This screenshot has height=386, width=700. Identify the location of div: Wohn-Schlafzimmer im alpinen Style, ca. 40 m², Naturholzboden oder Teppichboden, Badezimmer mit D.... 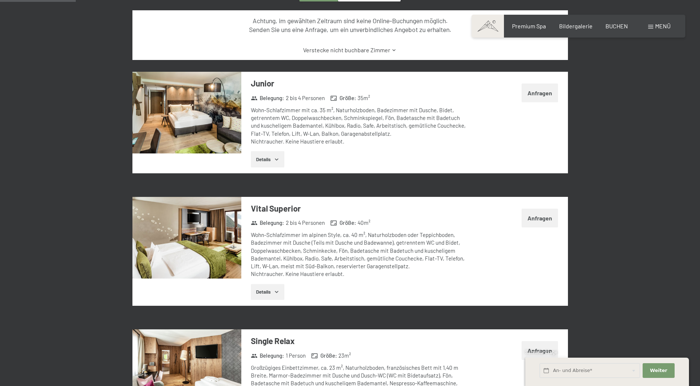
(360, 254).